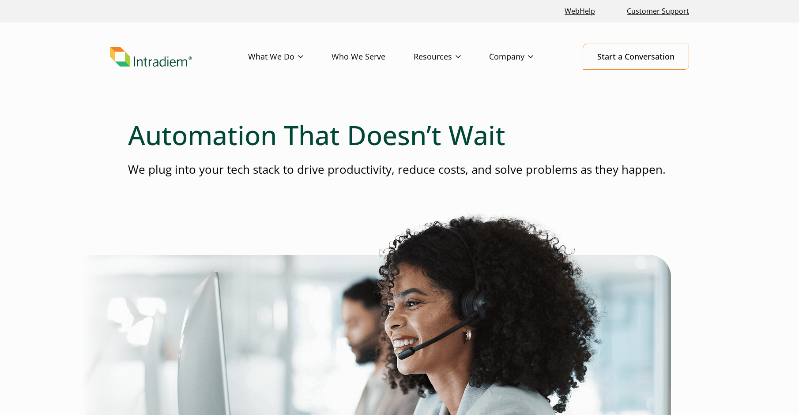 This screenshot has height=415, width=799. Describe the element at coordinates (400, 170) in the screenshot. I see `p: We plug into your tech stack to drive productivity, reduce costs, and solve problems as they happen.` at that location.